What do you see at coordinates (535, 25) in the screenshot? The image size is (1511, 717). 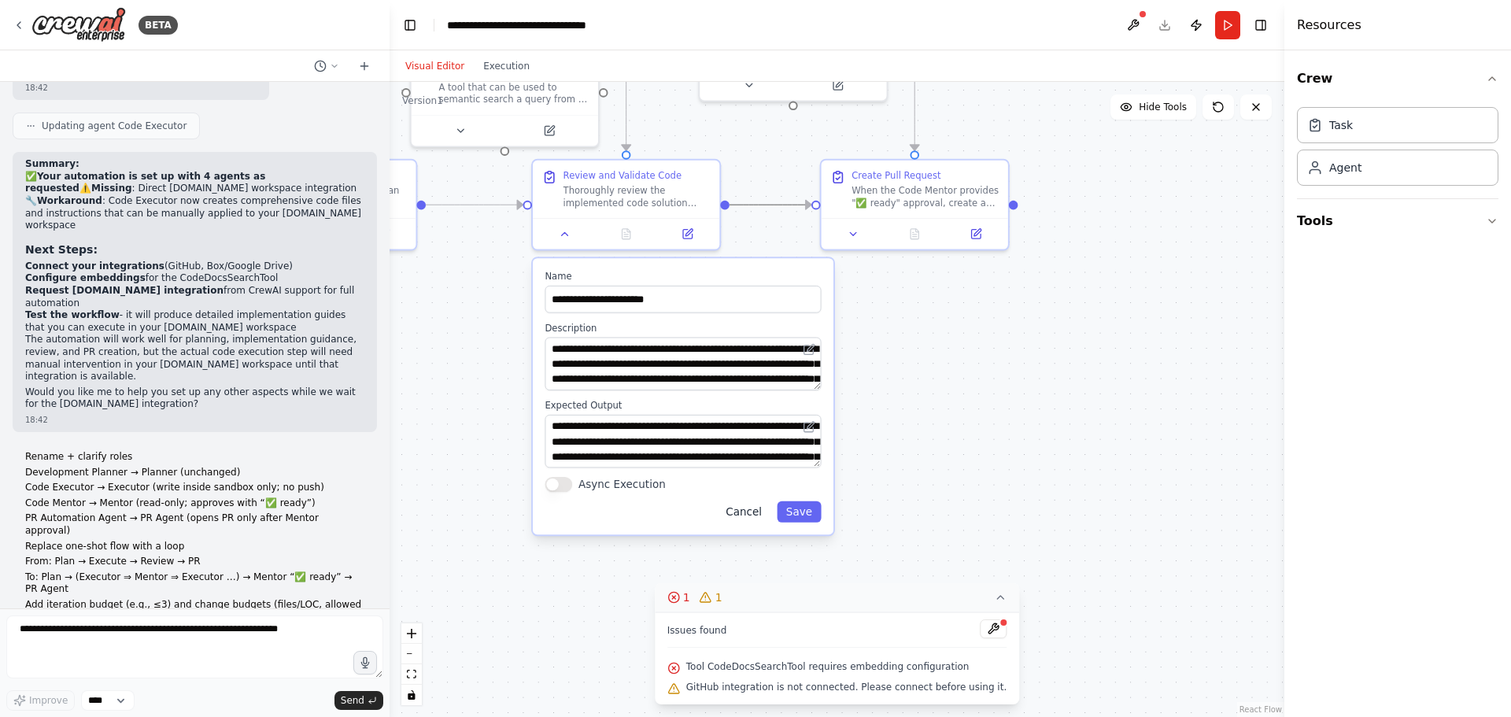 I see `nav: breadcrumb` at bounding box center [535, 25].